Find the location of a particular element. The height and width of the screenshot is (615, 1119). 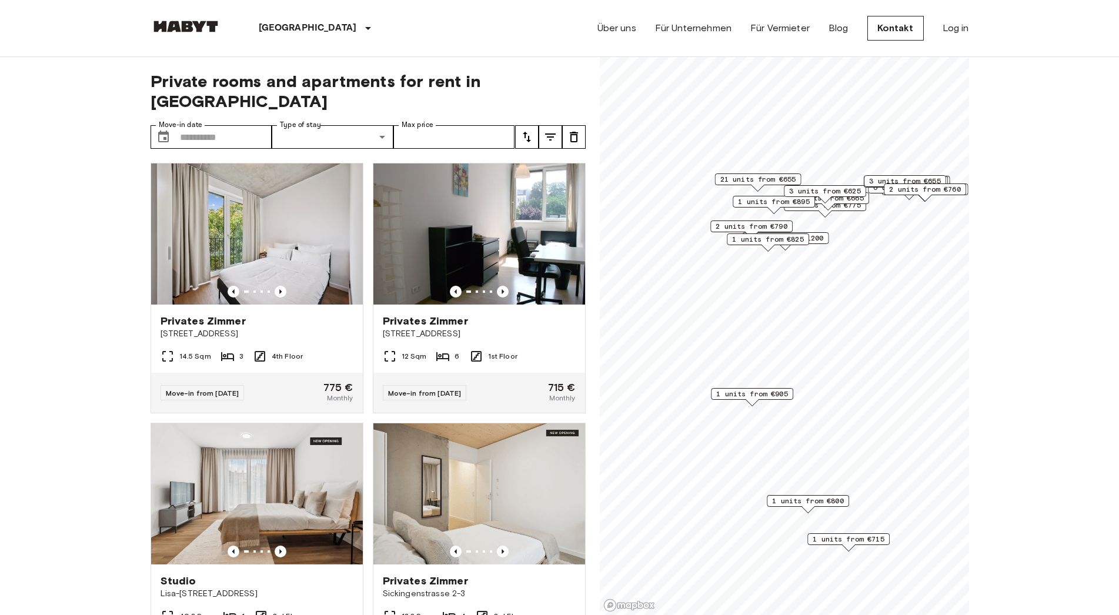

span: 775 € is located at coordinates (338, 387).